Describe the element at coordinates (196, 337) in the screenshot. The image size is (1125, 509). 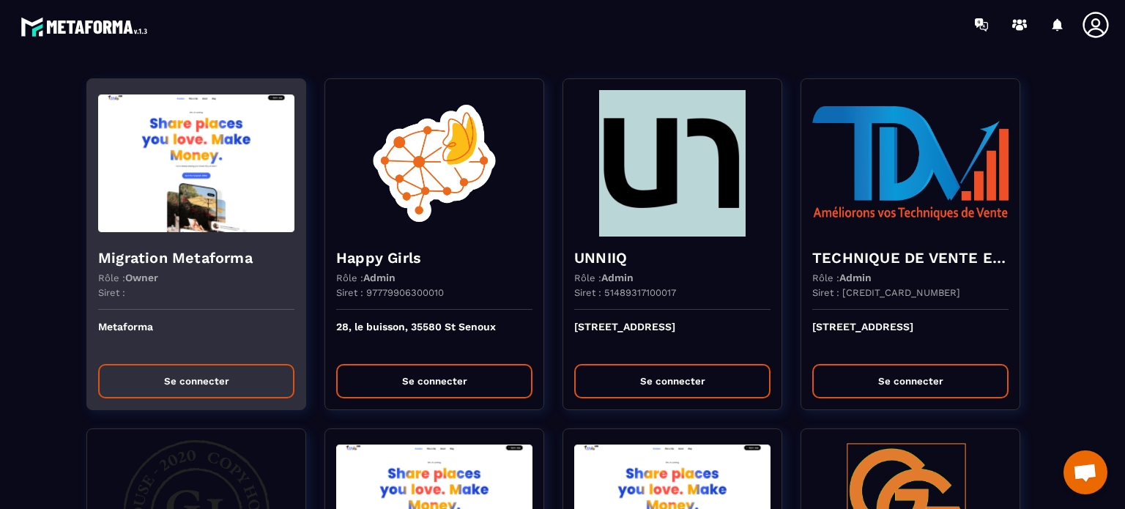
I see `p: Metaforma` at that location.